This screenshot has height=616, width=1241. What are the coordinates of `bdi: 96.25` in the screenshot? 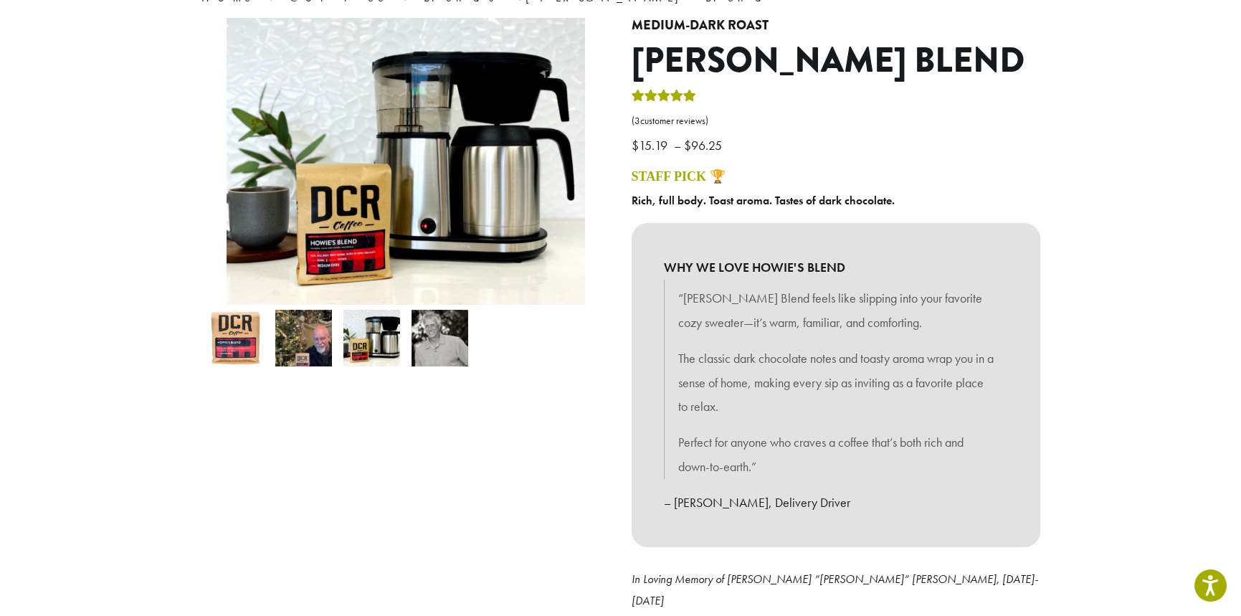 It's located at (705, 145).